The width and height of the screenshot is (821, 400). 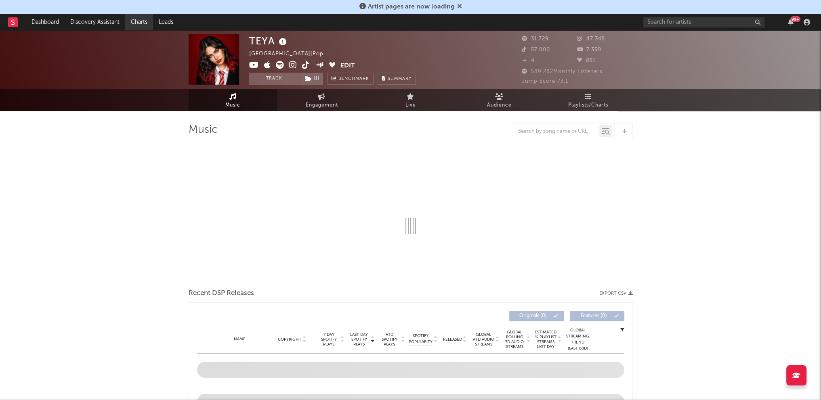 I want to click on span: Estimated % Playlist Streams Last Day, so click(x=545, y=340).